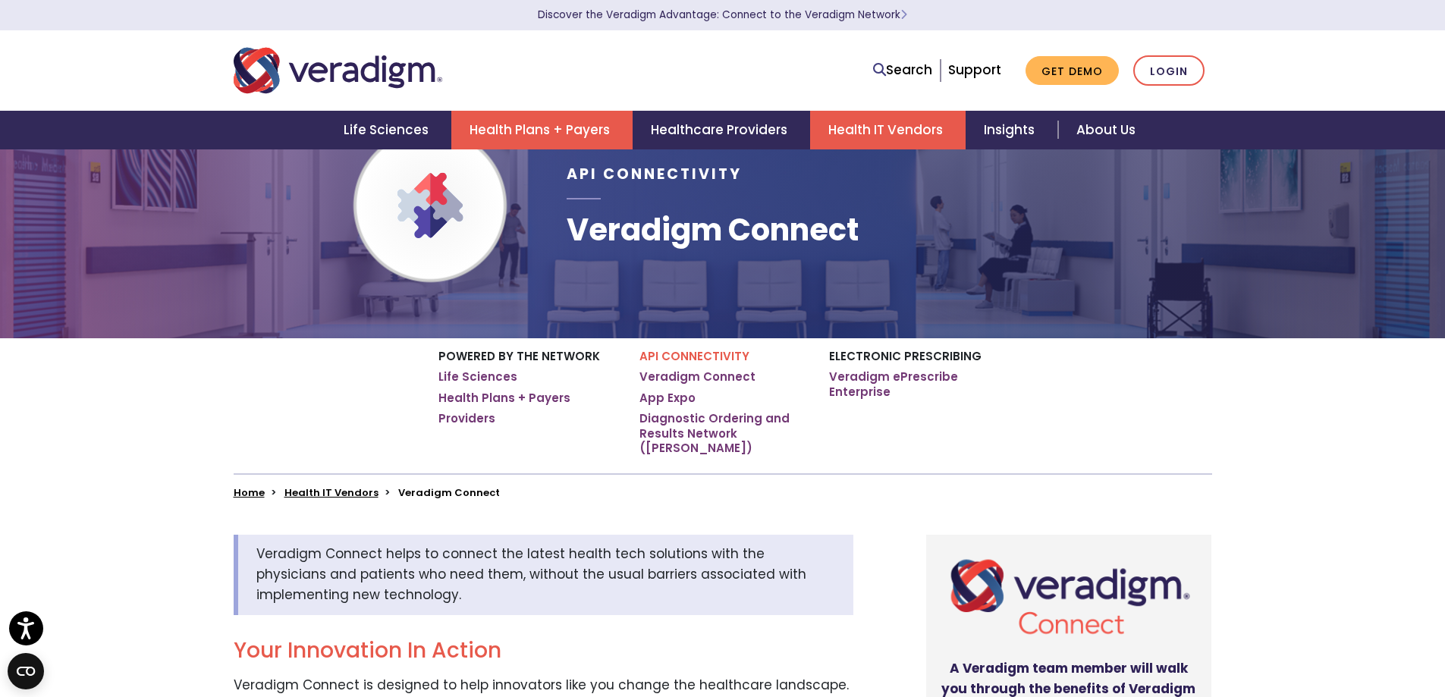 Image resolution: width=1445 pixels, height=697 pixels. I want to click on a: Veradigm ePrescribe Enterprise, so click(918, 384).